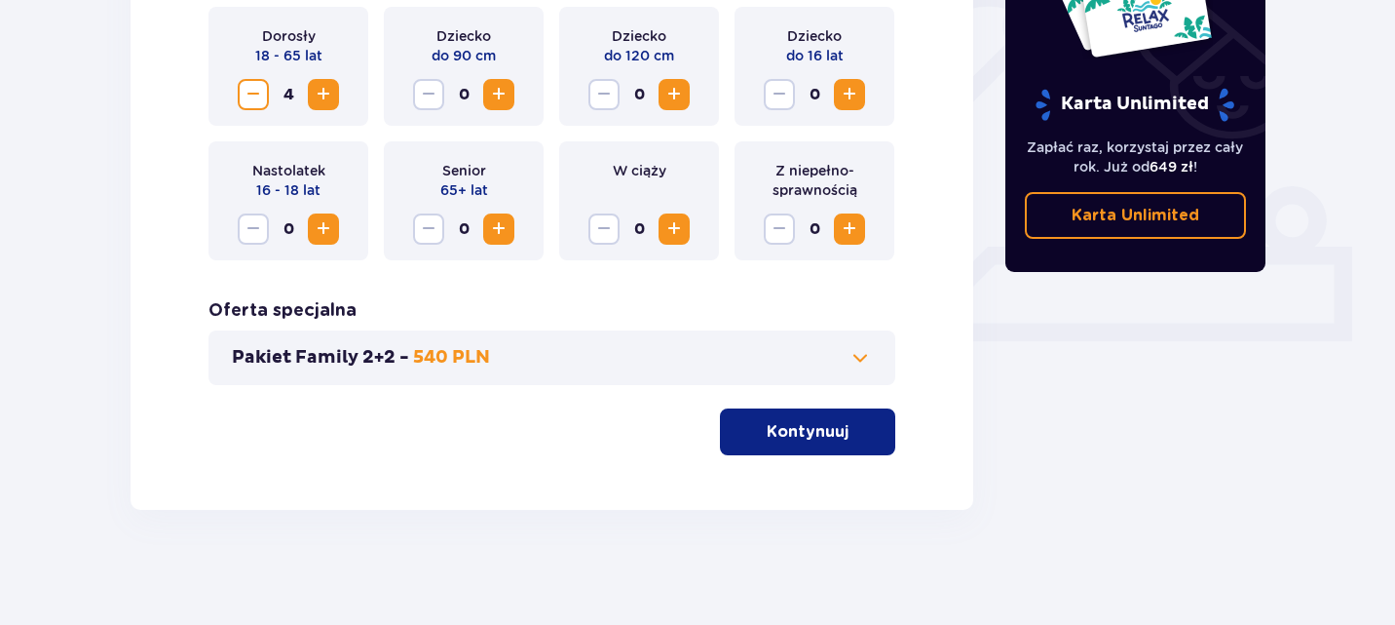 The width and height of the screenshot is (1395, 625). Describe the element at coordinates (808, 432) in the screenshot. I see `p: Kontynuuj` at that location.